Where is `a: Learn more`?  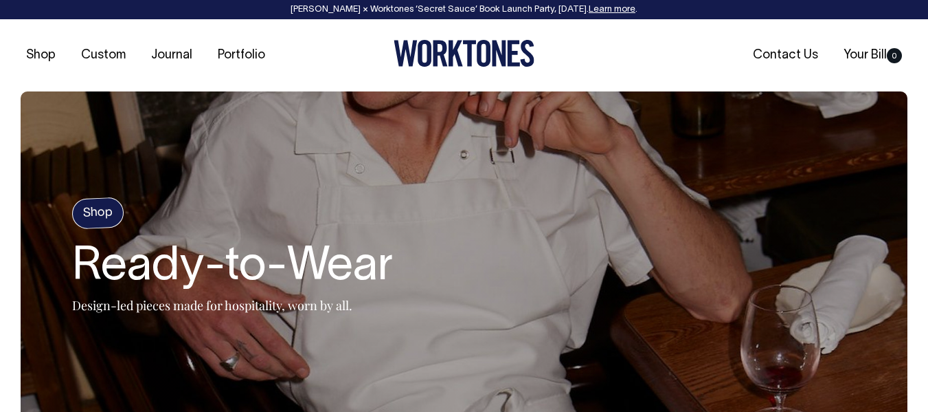 a: Learn more is located at coordinates (612, 10).